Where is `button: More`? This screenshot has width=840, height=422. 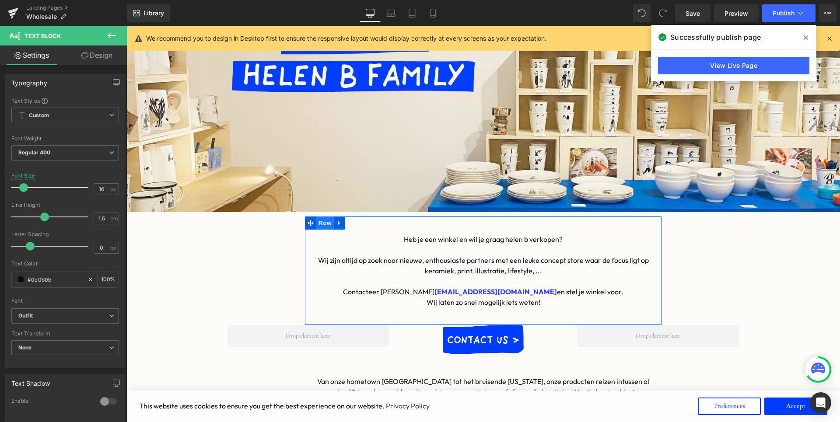
button: More is located at coordinates (828, 13).